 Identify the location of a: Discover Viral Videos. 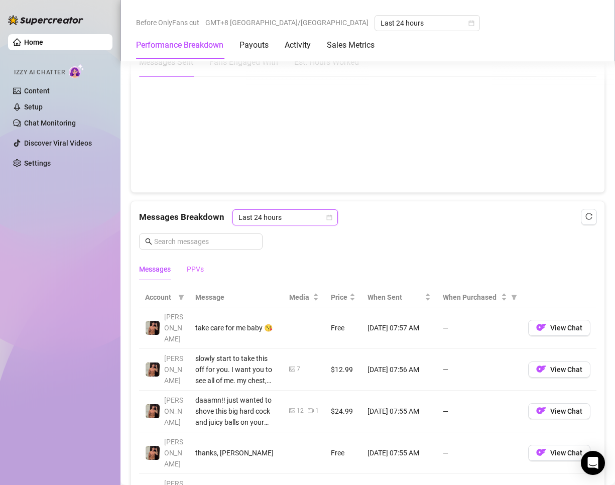
(58, 143).